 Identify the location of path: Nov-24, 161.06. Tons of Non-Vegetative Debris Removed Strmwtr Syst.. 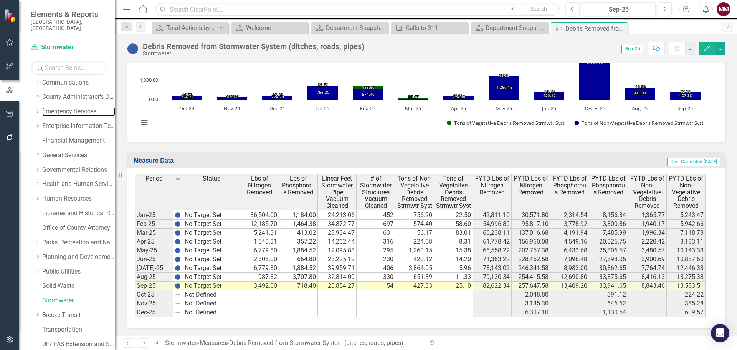
(232, 98).